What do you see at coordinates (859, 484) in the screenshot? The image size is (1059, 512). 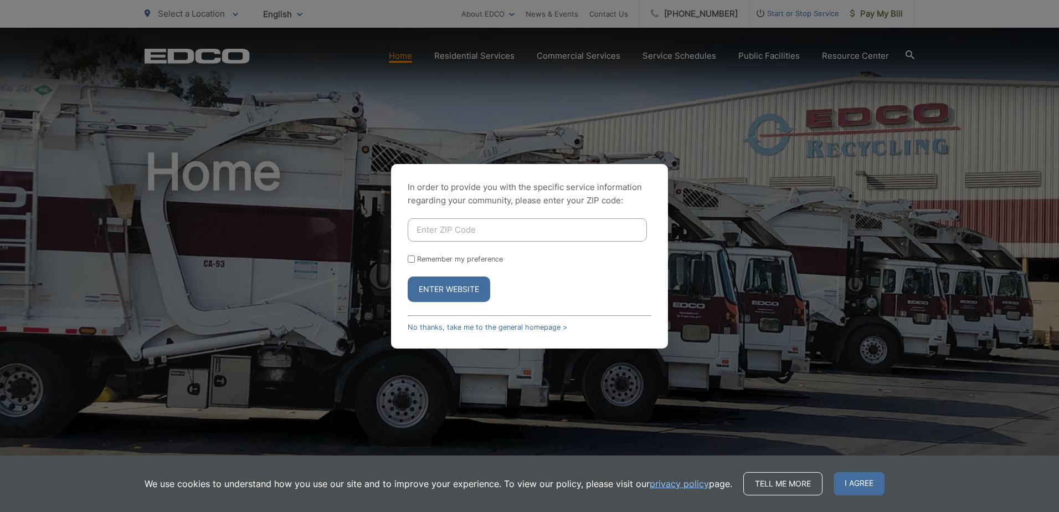 I see `span: I agree` at bounding box center [859, 484].